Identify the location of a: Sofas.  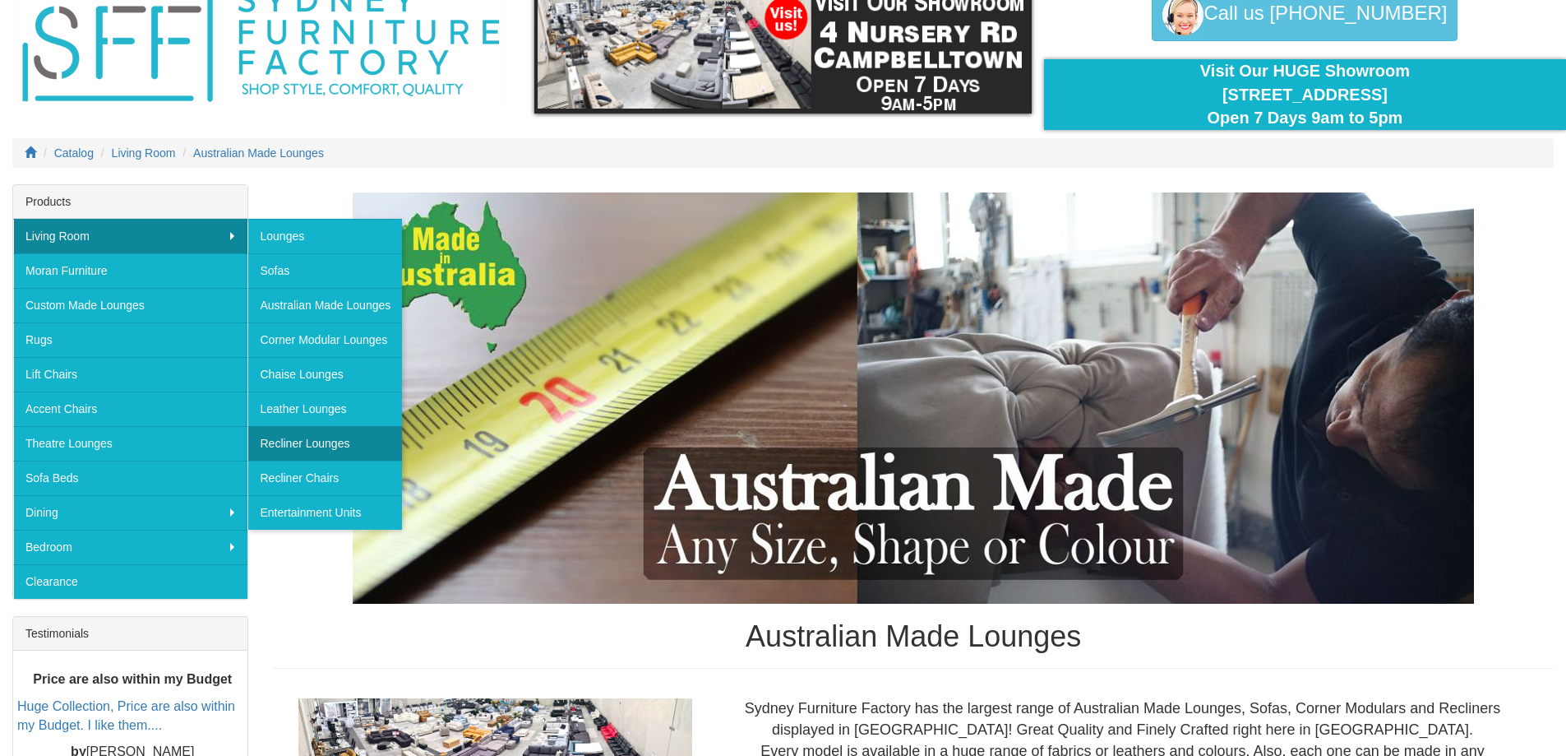
(325, 270).